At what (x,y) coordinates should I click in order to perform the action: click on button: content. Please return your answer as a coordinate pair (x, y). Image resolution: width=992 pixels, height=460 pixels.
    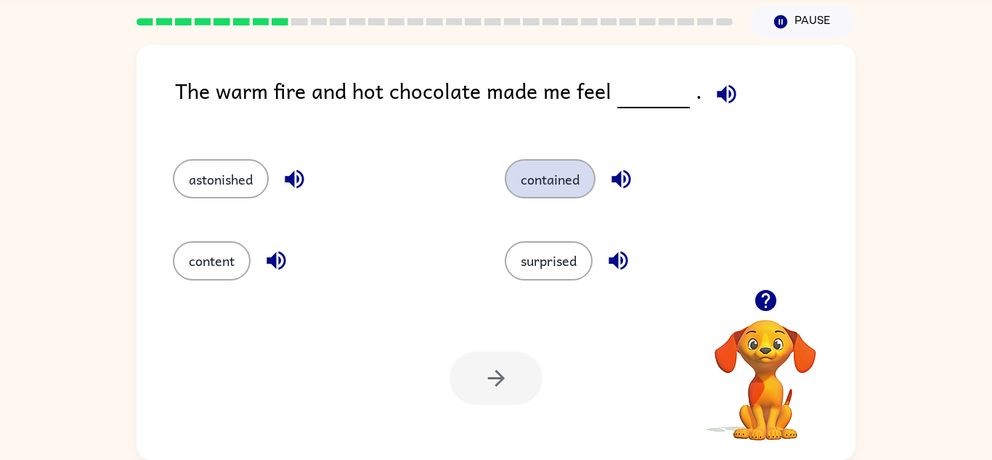
    Looking at the image, I should click on (211, 261).